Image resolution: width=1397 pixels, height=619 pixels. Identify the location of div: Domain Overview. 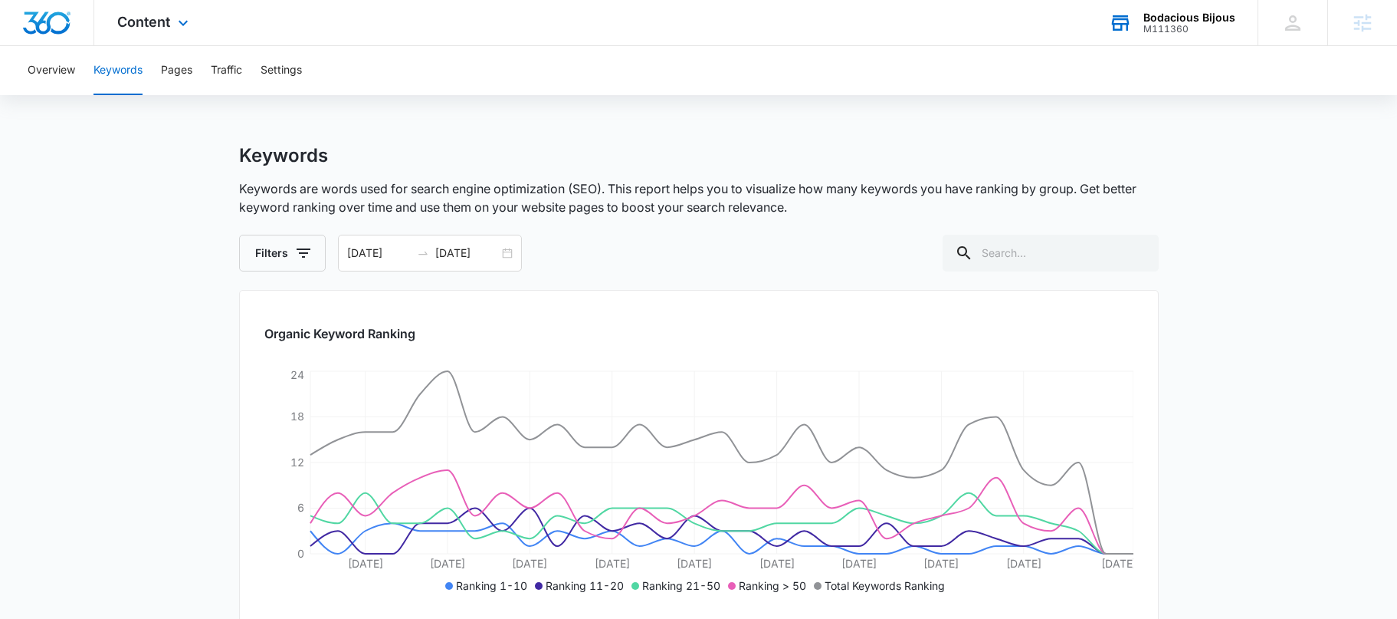
(97, 95).